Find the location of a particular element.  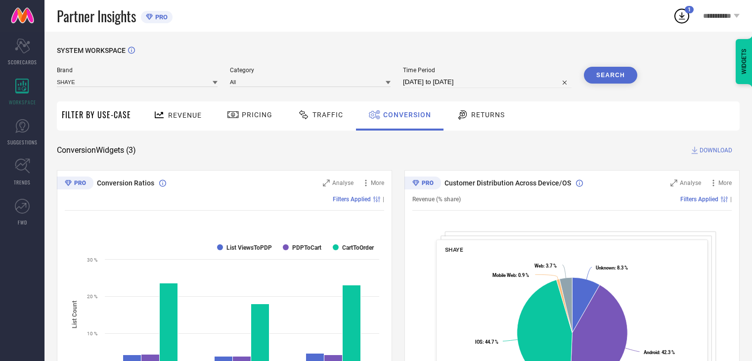

button: Search is located at coordinates (610, 75).